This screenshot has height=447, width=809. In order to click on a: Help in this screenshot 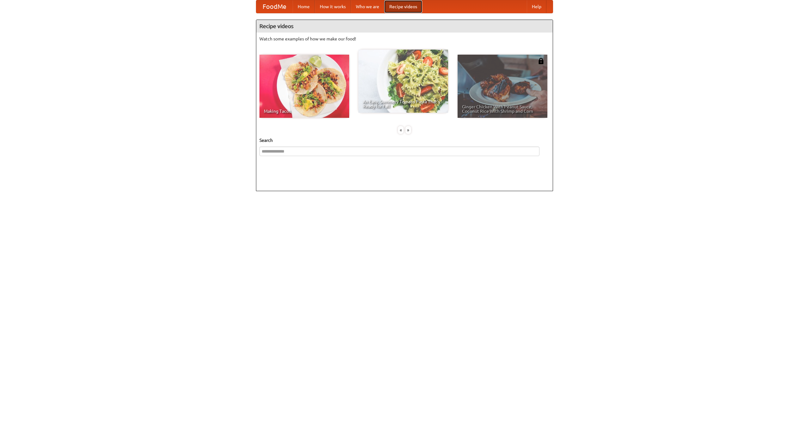, I will do `click(537, 7)`.